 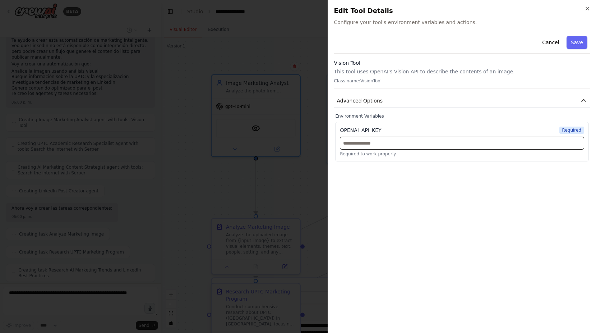 I want to click on p: Class name: VisionTool, so click(x=462, y=81).